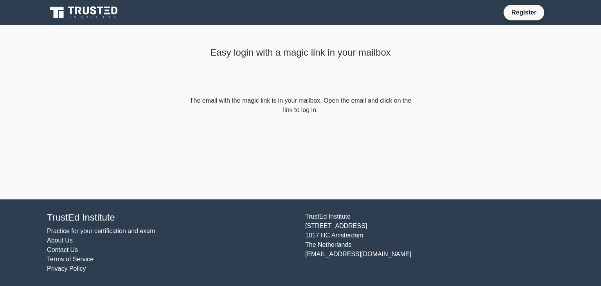 The width and height of the screenshot is (601, 286). I want to click on a: Register, so click(524, 12).